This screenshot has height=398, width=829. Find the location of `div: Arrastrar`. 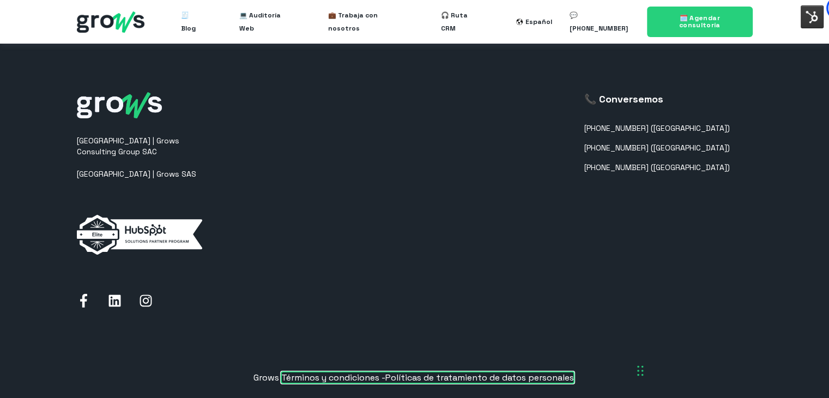

div: Arrastrar is located at coordinates (640, 370).